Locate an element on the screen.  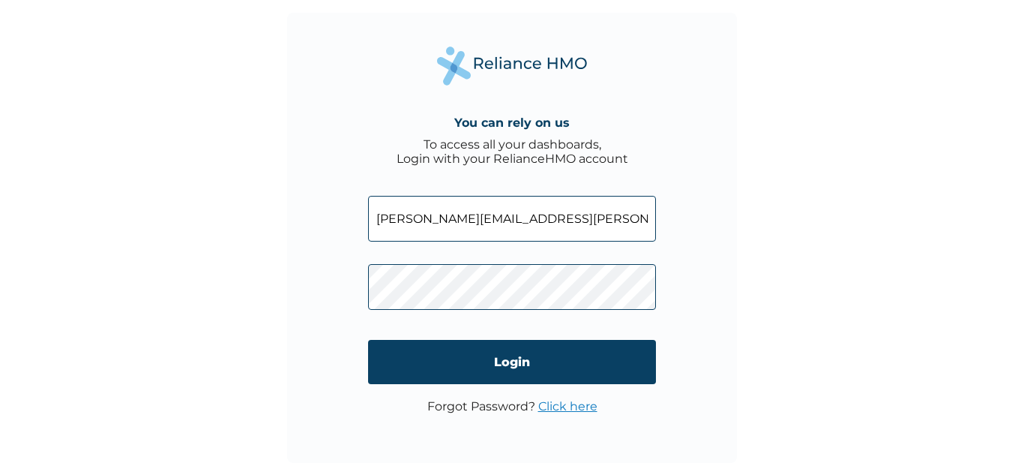
p: Forgot Password? is located at coordinates (512, 406).